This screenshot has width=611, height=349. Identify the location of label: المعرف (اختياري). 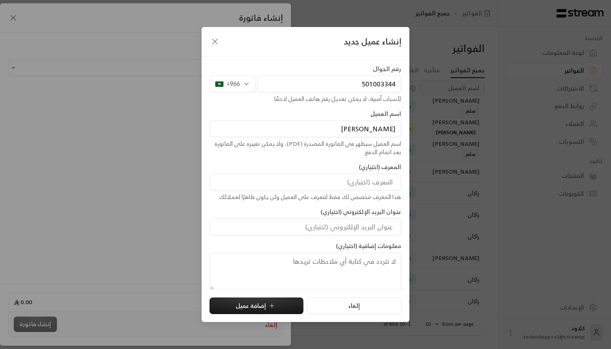
(380, 167).